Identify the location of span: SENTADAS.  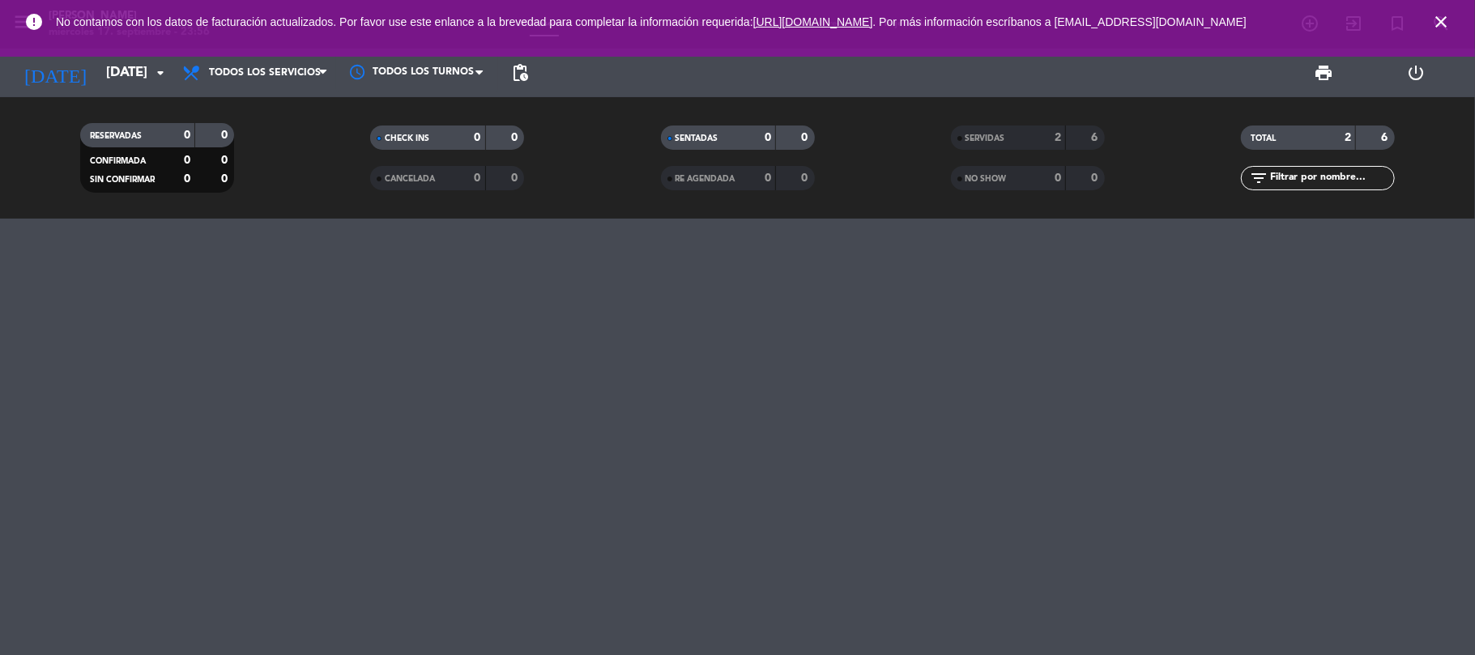
(697, 139).